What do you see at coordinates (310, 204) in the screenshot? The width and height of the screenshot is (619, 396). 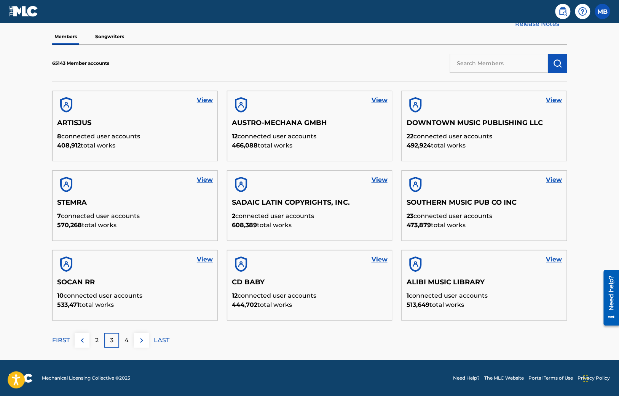 I see `h5: SADAIC LATIN COPYRIGHTS, INC.` at bounding box center [310, 204].